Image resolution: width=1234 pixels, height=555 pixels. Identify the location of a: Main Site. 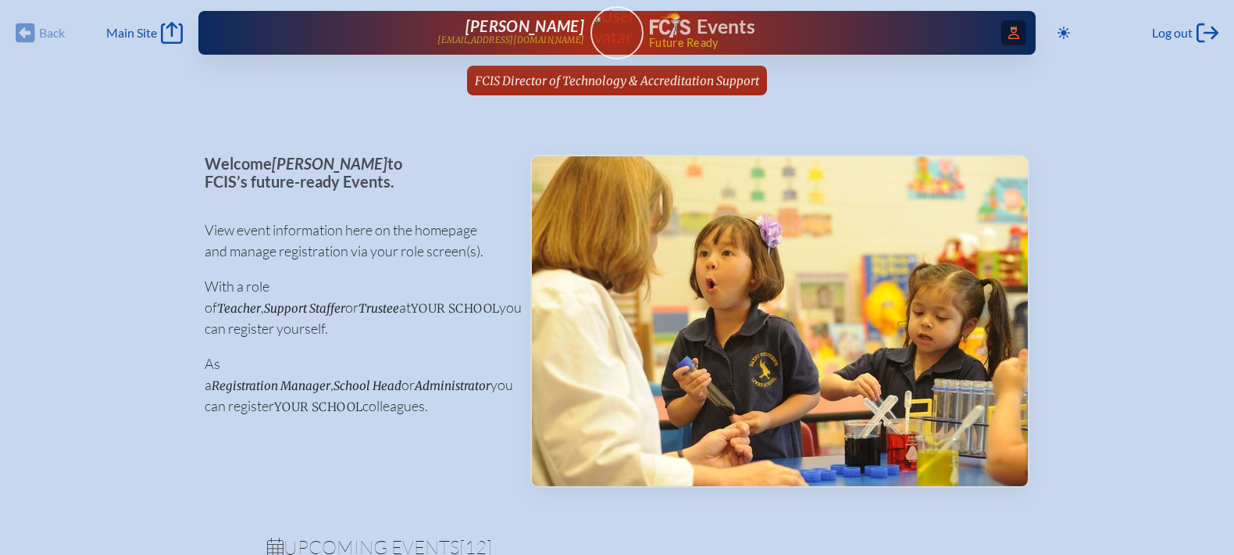
(145, 33).